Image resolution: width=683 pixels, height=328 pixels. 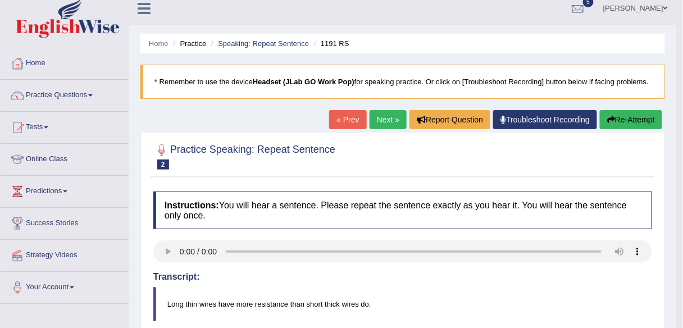 What do you see at coordinates (65, 222) in the screenshot?
I see `a: Success Stories` at bounding box center [65, 222].